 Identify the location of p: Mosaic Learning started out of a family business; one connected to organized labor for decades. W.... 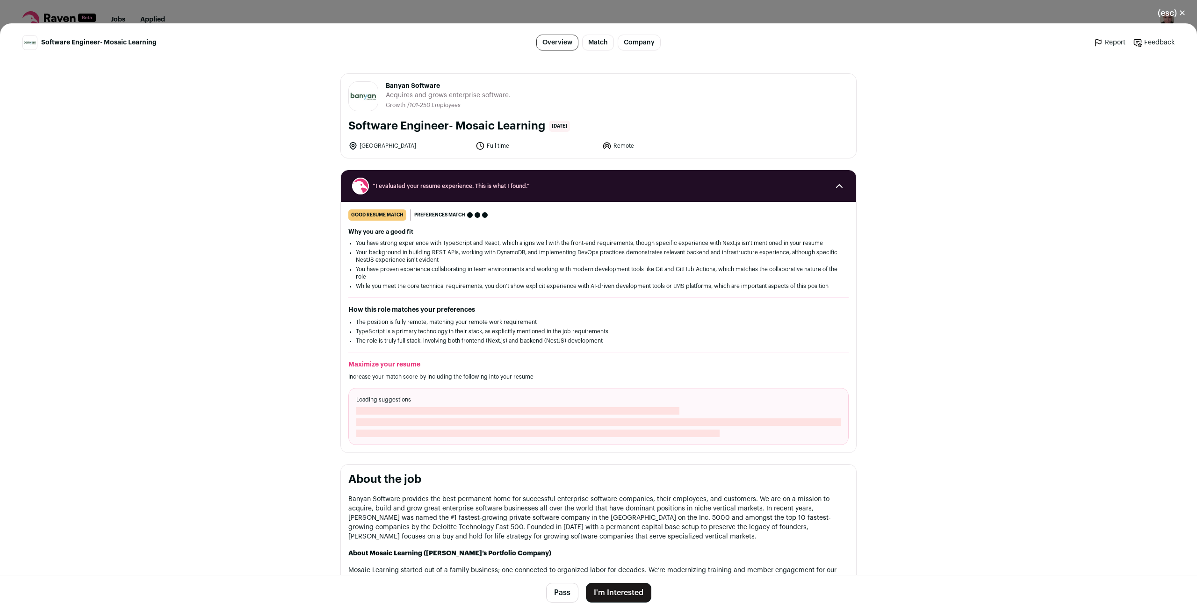
(599, 580).